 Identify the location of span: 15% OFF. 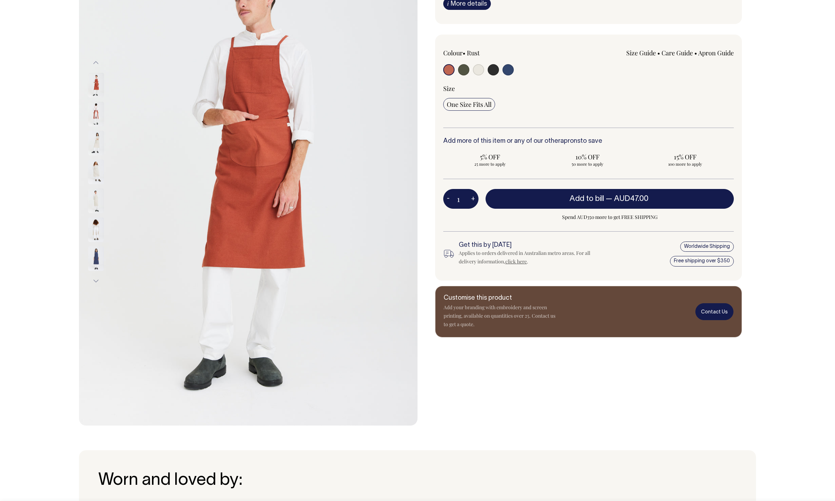
(685, 157).